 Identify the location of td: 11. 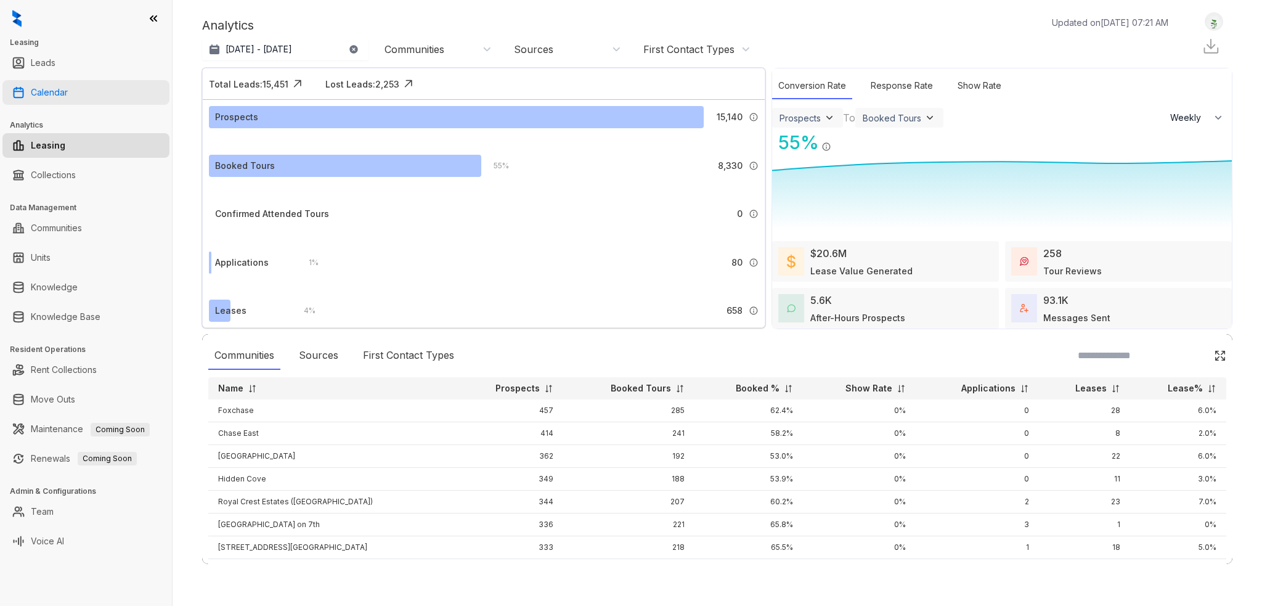
(1085, 479).